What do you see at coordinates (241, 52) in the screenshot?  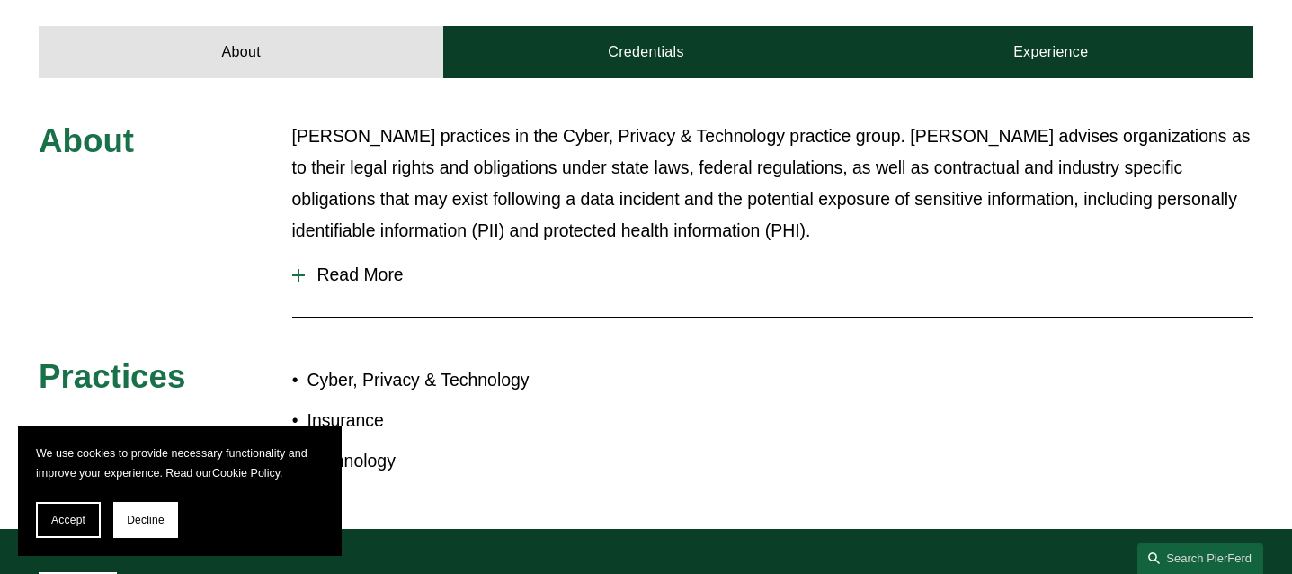 I see `a: About` at bounding box center [241, 52].